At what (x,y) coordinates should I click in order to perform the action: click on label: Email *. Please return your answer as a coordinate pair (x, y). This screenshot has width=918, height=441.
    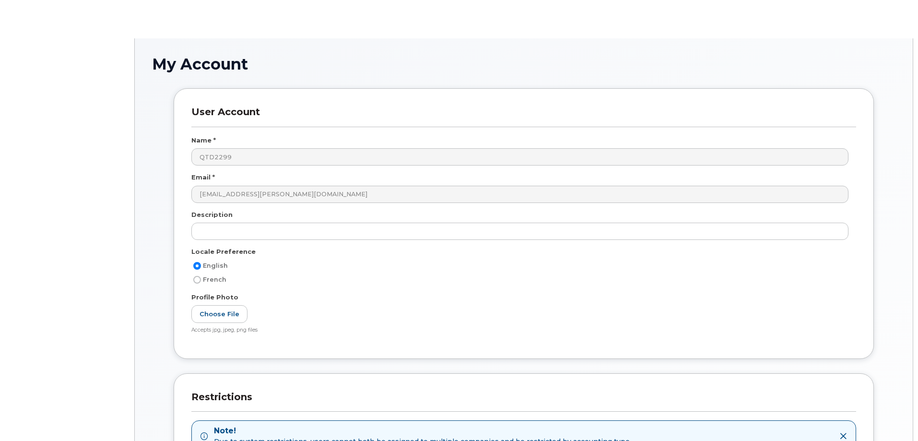
    Looking at the image, I should click on (203, 177).